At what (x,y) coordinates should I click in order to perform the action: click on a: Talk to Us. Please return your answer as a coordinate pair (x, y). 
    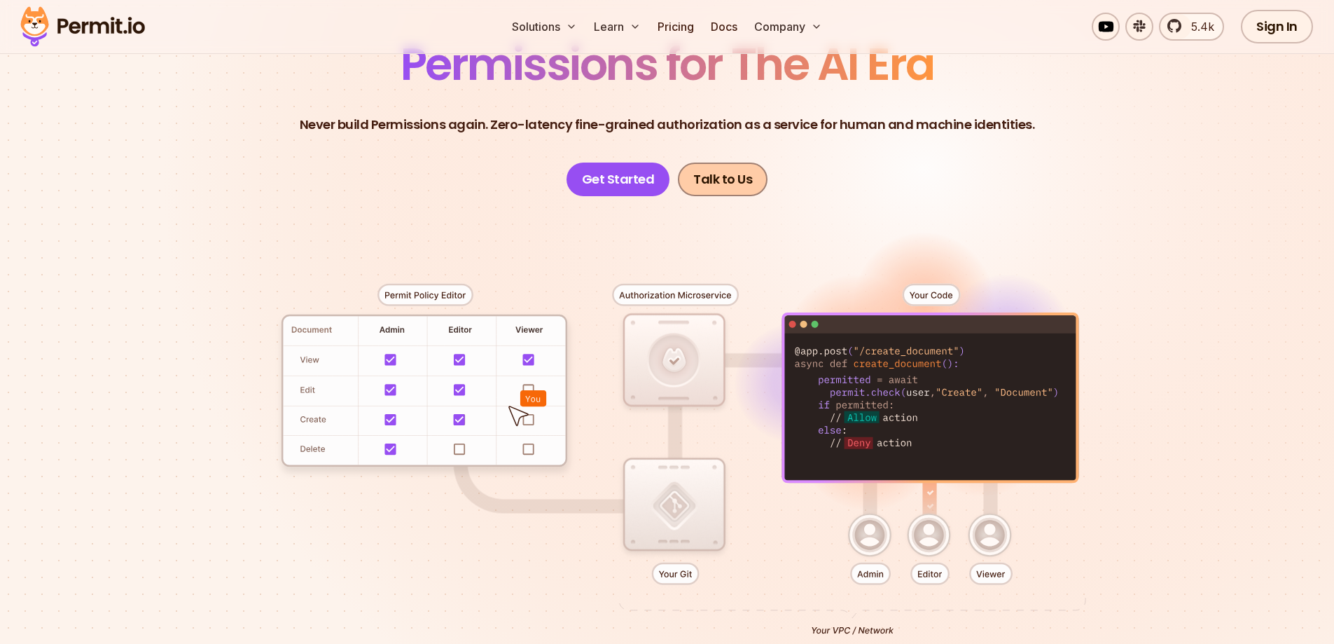
    Looking at the image, I should click on (723, 179).